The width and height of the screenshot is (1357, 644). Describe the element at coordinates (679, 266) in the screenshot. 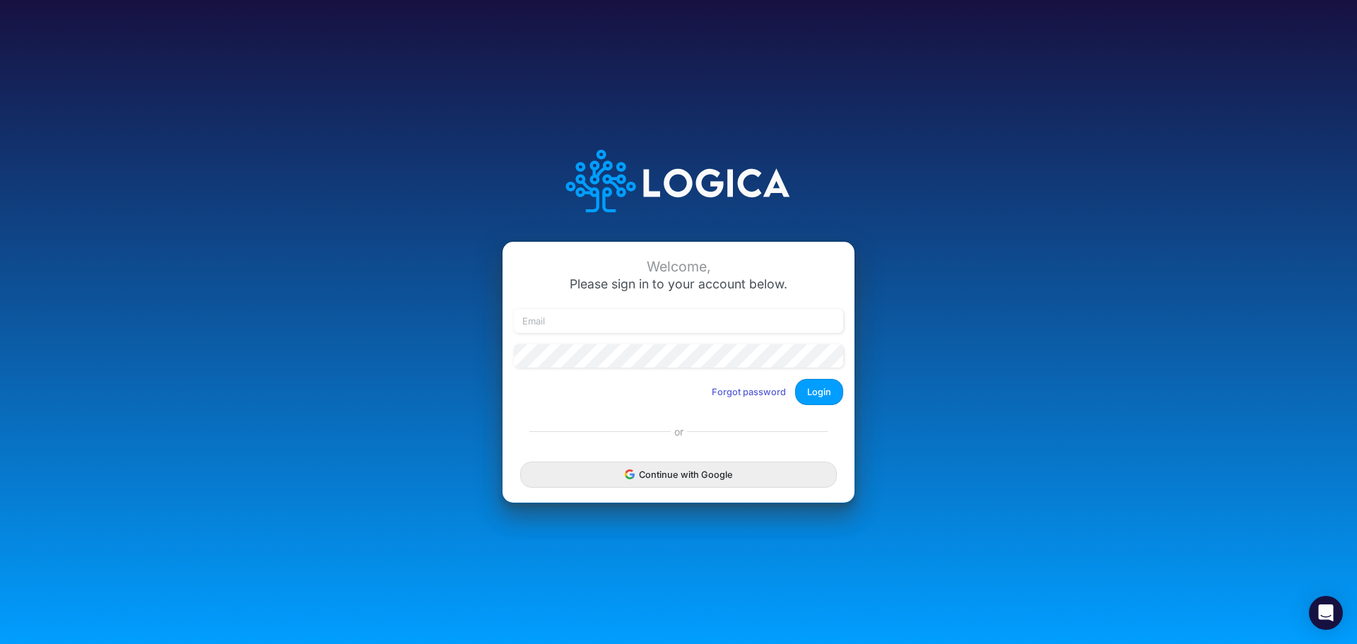

I see `div: Welcome,` at that location.